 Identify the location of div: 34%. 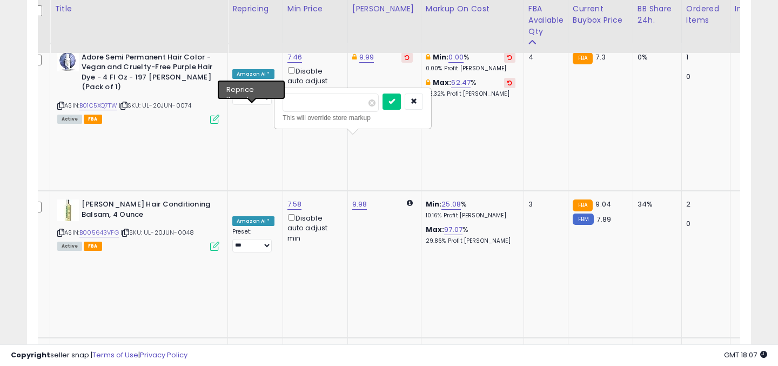
(655, 204).